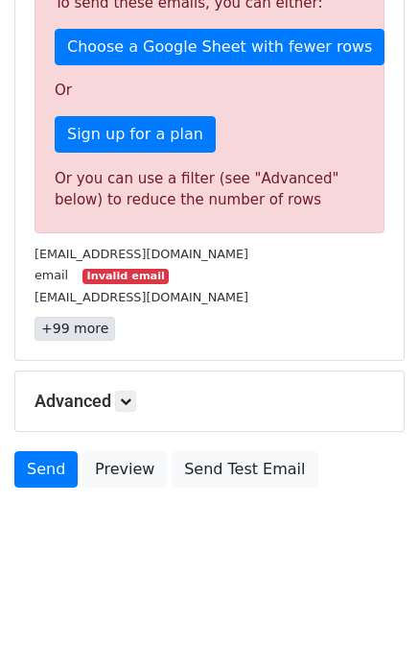  What do you see at coordinates (220, 47) in the screenshot?
I see `a: Choose a Google Sheet with fewer rows` at bounding box center [220, 47].